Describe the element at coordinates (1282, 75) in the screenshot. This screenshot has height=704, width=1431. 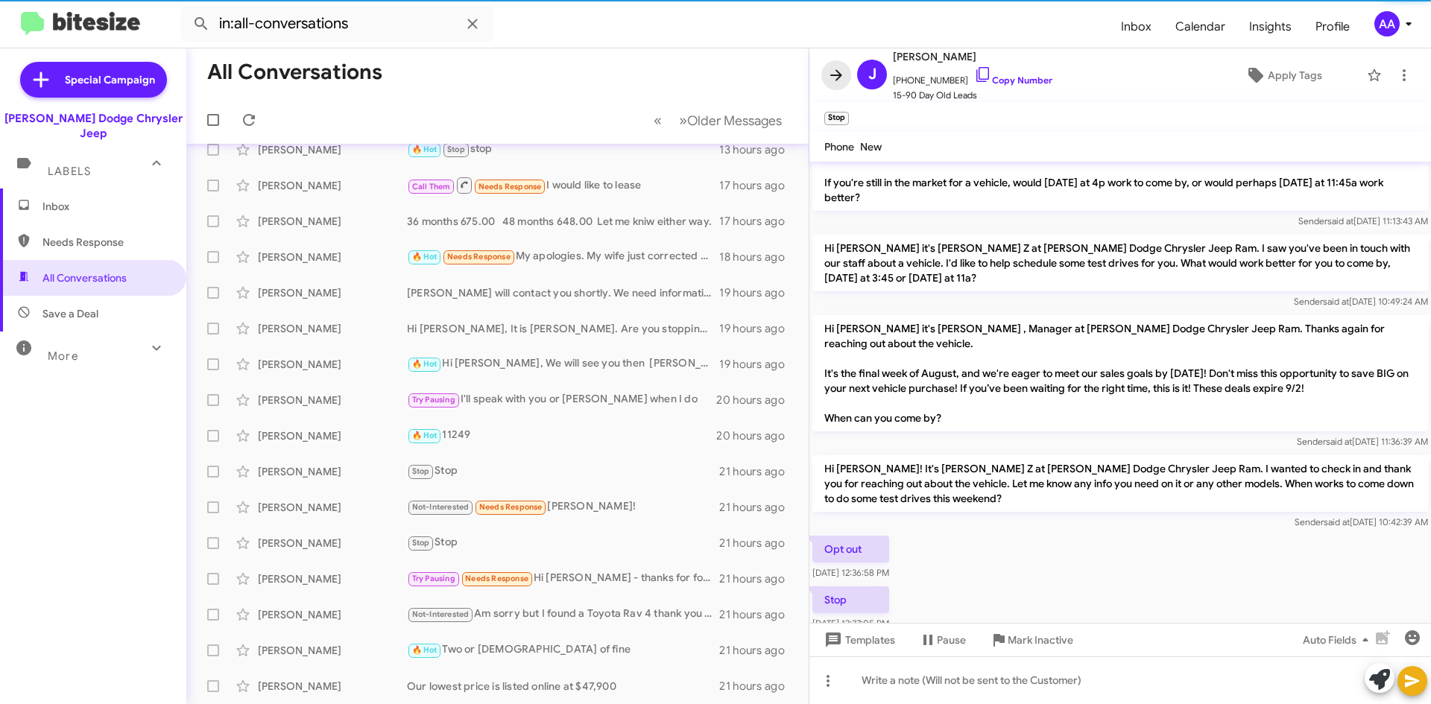
I see `button: Apply Tags` at that location.